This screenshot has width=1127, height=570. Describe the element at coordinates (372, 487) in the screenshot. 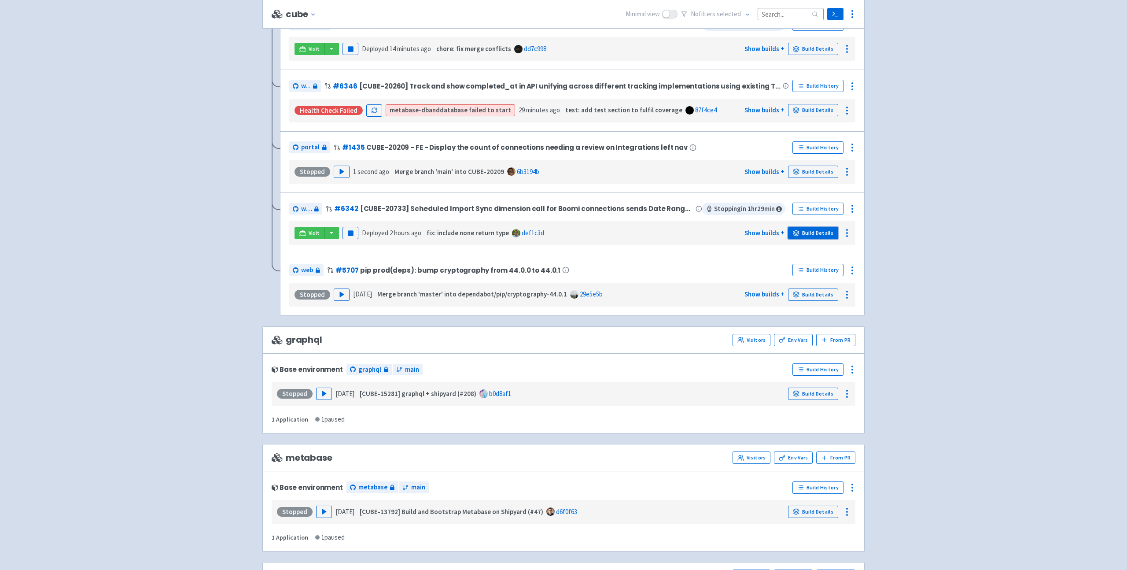

I see `a: metabase` at that location.